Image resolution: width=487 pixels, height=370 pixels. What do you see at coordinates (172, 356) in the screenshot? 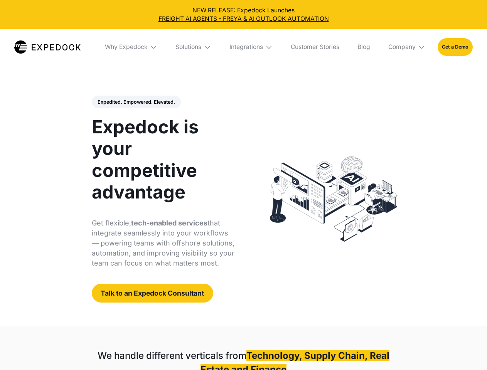
I see `strong: We handle different verticals from` at bounding box center [172, 356].